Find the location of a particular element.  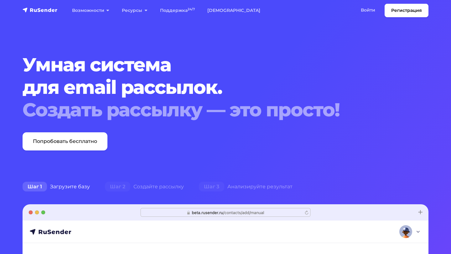

img: RuSender is located at coordinates (40, 10).